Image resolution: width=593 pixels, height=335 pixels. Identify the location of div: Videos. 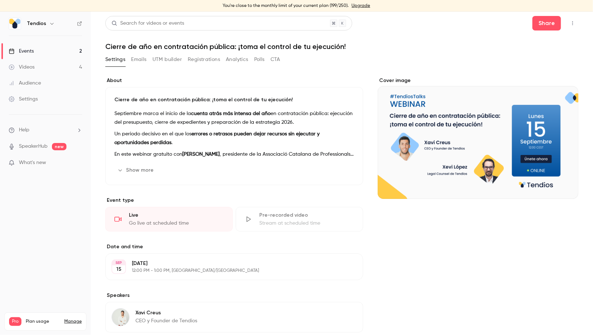
(21, 67).